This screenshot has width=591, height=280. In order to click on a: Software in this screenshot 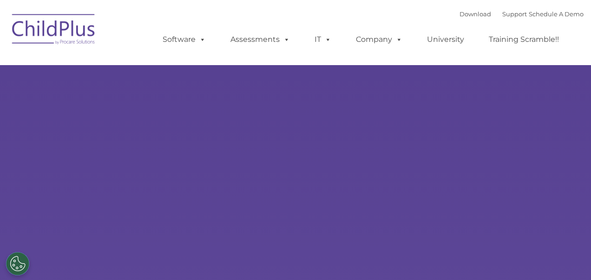, I will do `click(184, 40)`.